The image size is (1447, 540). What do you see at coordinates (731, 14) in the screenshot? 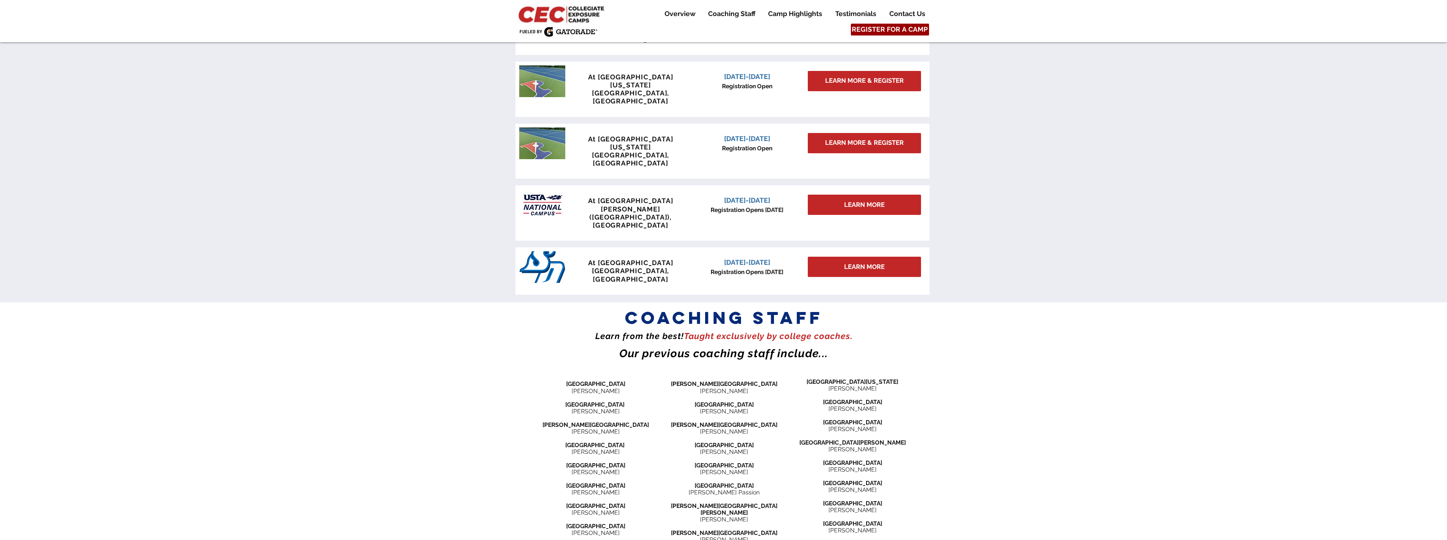
I see `a: Coaching Staff` at bounding box center [731, 14].